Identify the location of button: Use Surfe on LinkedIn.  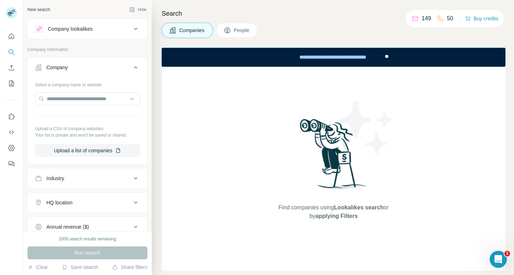
(11, 117).